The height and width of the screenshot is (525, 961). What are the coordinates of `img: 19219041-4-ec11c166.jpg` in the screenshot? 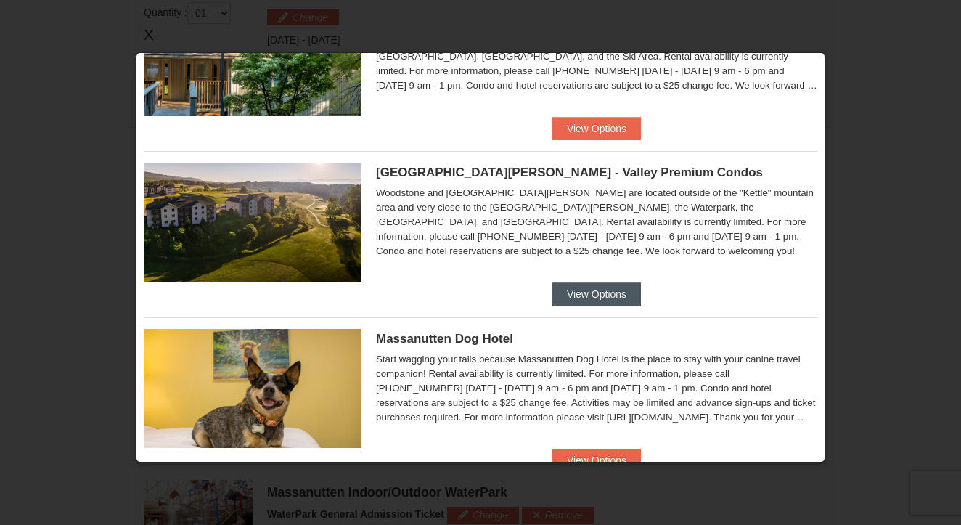 It's located at (253, 222).